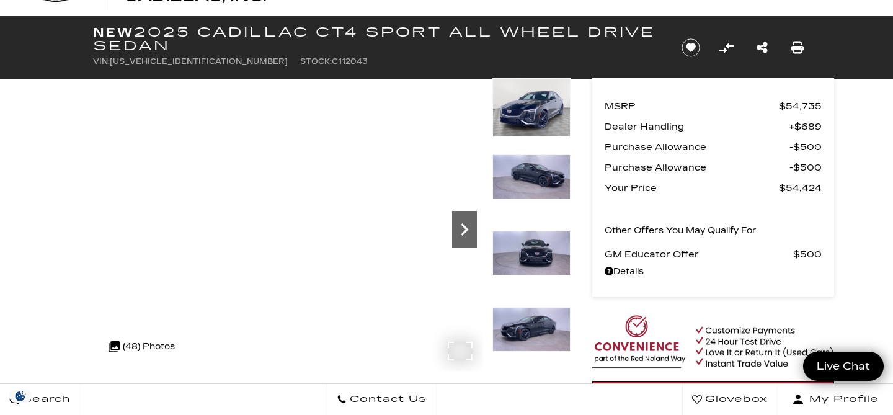 This screenshot has width=893, height=415. I want to click on span: Contact Us, so click(386, 399).